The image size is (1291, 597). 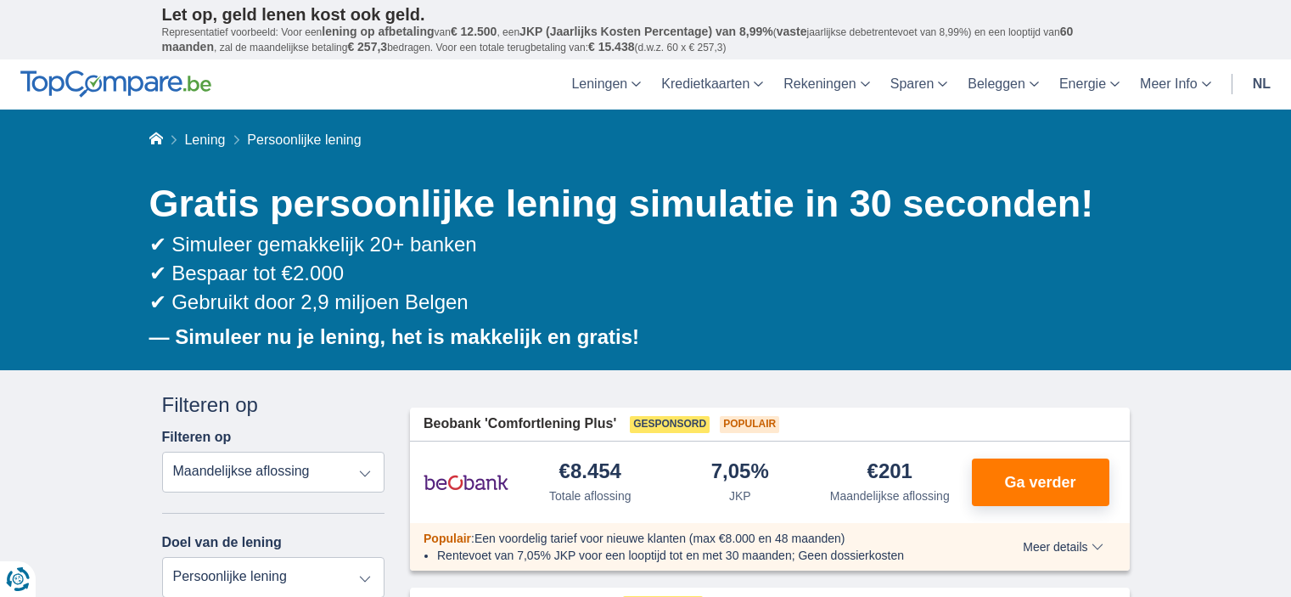 What do you see at coordinates (646, 40) in the screenshot?
I see `p: Representatief voorbeeld: Voor een van , een ( jaarlijkse debetrentevoet van 8,99%) en een loopti...` at bounding box center [646, 40].